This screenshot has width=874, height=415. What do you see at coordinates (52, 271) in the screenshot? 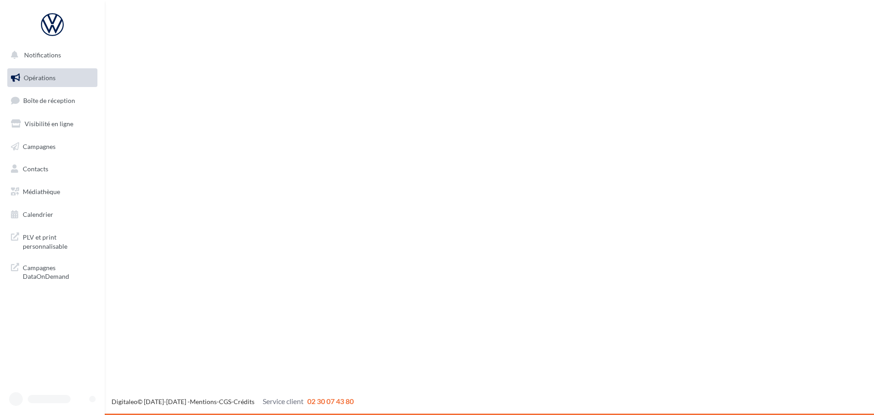
I see `a: Campagnes DataOnDemand` at bounding box center [52, 271].